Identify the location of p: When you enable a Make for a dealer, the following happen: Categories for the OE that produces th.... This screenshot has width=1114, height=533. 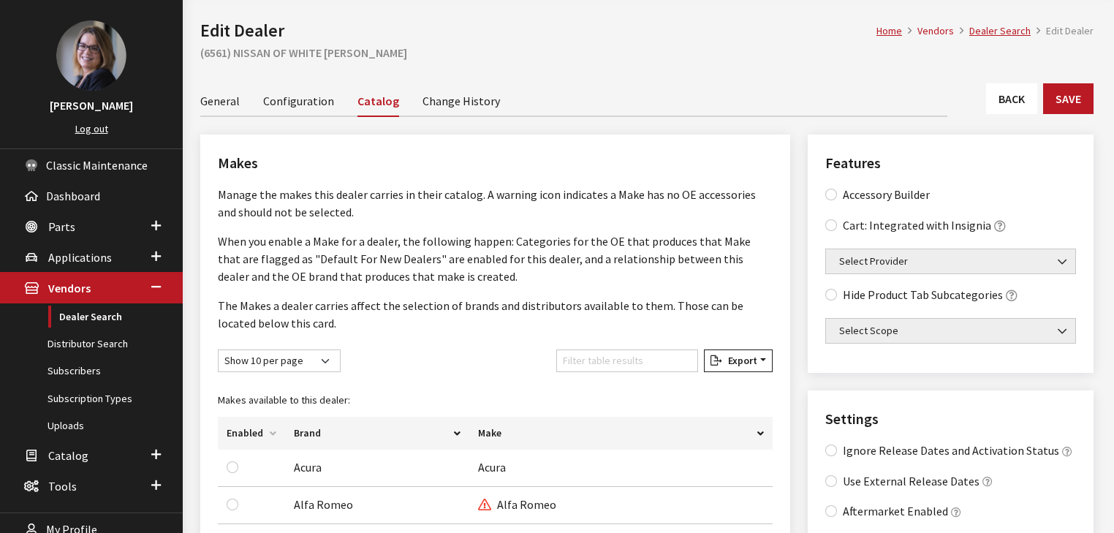
(495, 259).